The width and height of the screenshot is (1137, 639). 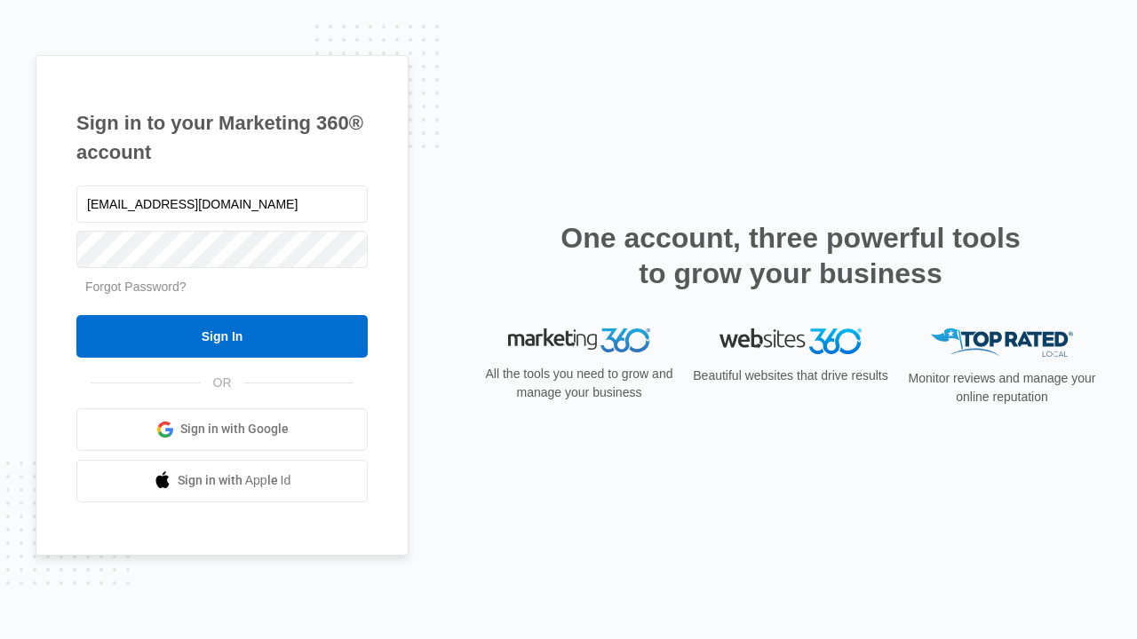 What do you see at coordinates (790, 256) in the screenshot?
I see `h2: One account, three powerful tools to grow your business` at bounding box center [790, 256].